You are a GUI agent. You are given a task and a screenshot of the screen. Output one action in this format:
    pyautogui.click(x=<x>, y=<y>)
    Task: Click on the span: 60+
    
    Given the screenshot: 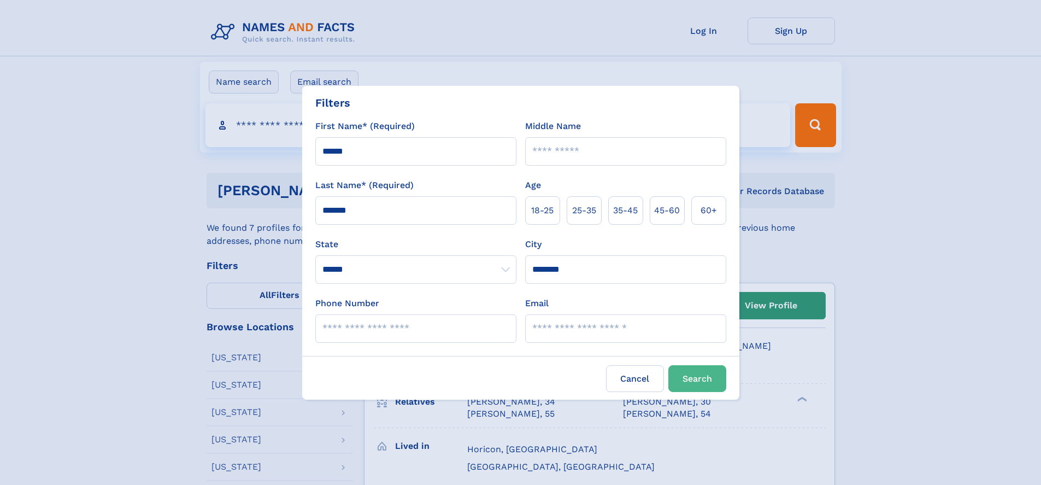 What is the action you would take?
    pyautogui.click(x=709, y=210)
    